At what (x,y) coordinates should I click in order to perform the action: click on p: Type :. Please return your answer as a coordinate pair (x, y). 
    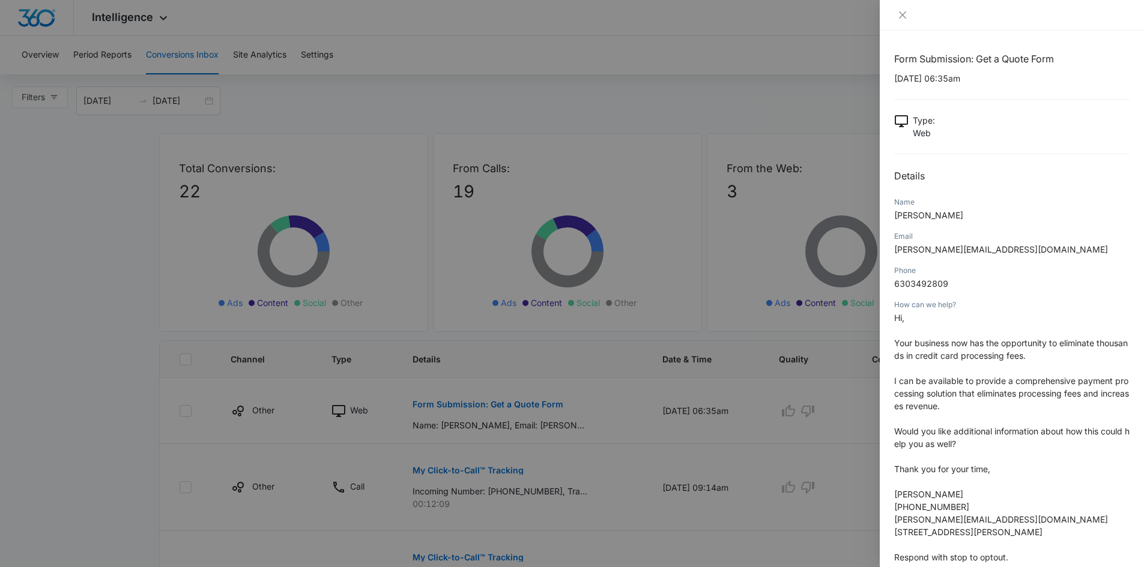
    Looking at the image, I should click on (923, 120).